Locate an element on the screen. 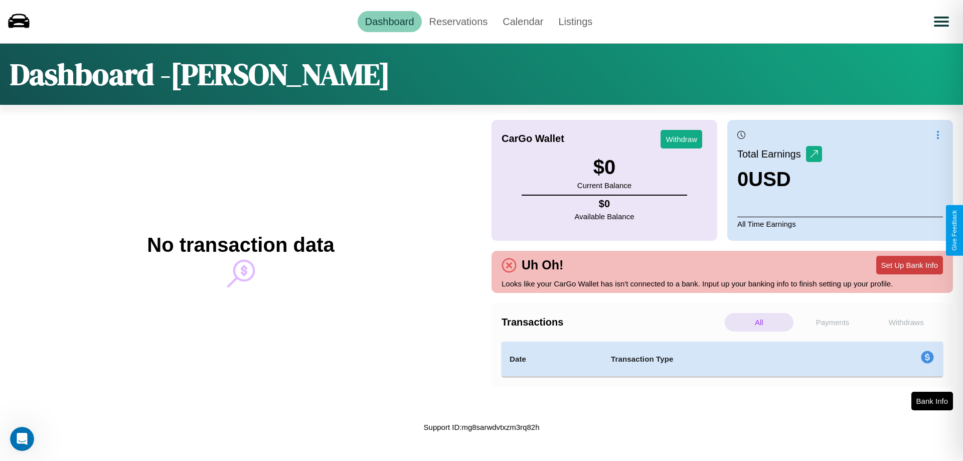 Image resolution: width=963 pixels, height=461 pixels. a: Reservations is located at coordinates (458, 22).